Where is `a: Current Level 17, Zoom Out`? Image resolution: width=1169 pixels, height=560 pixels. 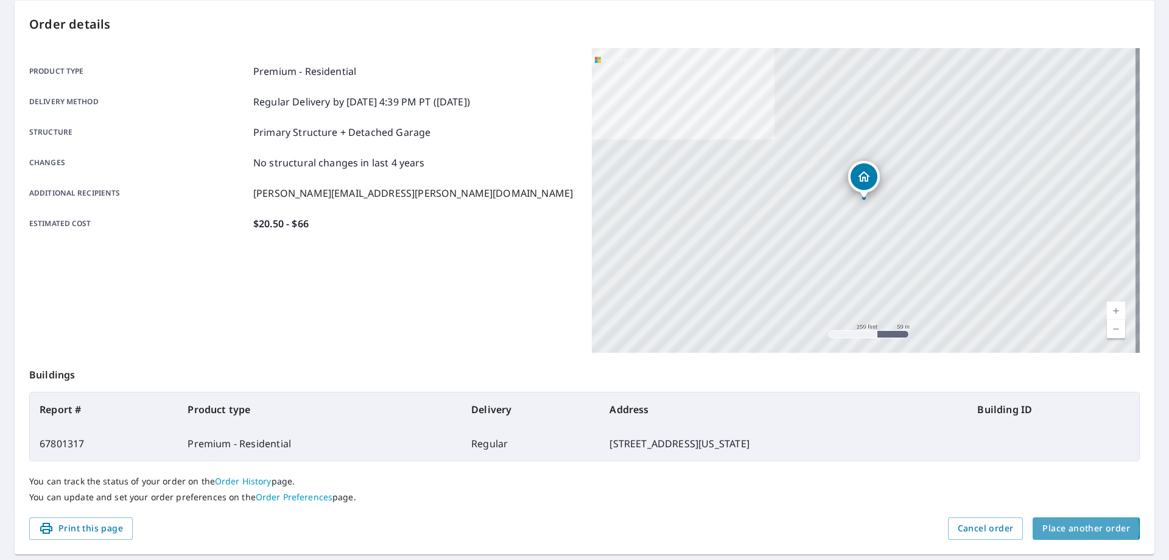
a: Current Level 17, Zoom Out is located at coordinates (1116, 329).